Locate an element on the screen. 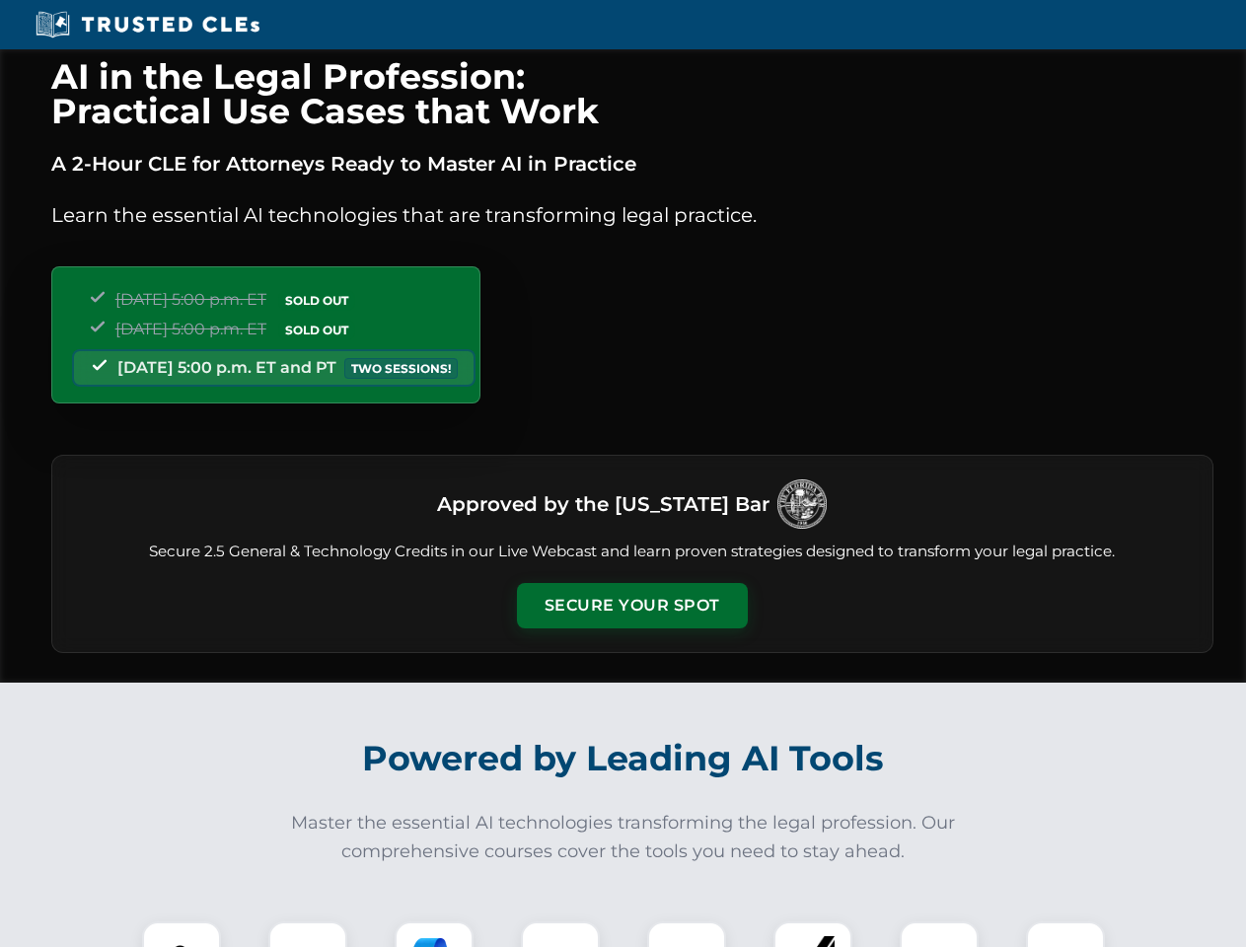 This screenshot has height=947, width=1246. p: Master the essential AI technologies transforming the legal profession. Our comprehensive courses... is located at coordinates (624, 838).